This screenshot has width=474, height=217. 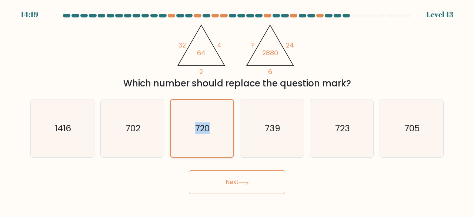 I want to click on text: 720, so click(x=203, y=128).